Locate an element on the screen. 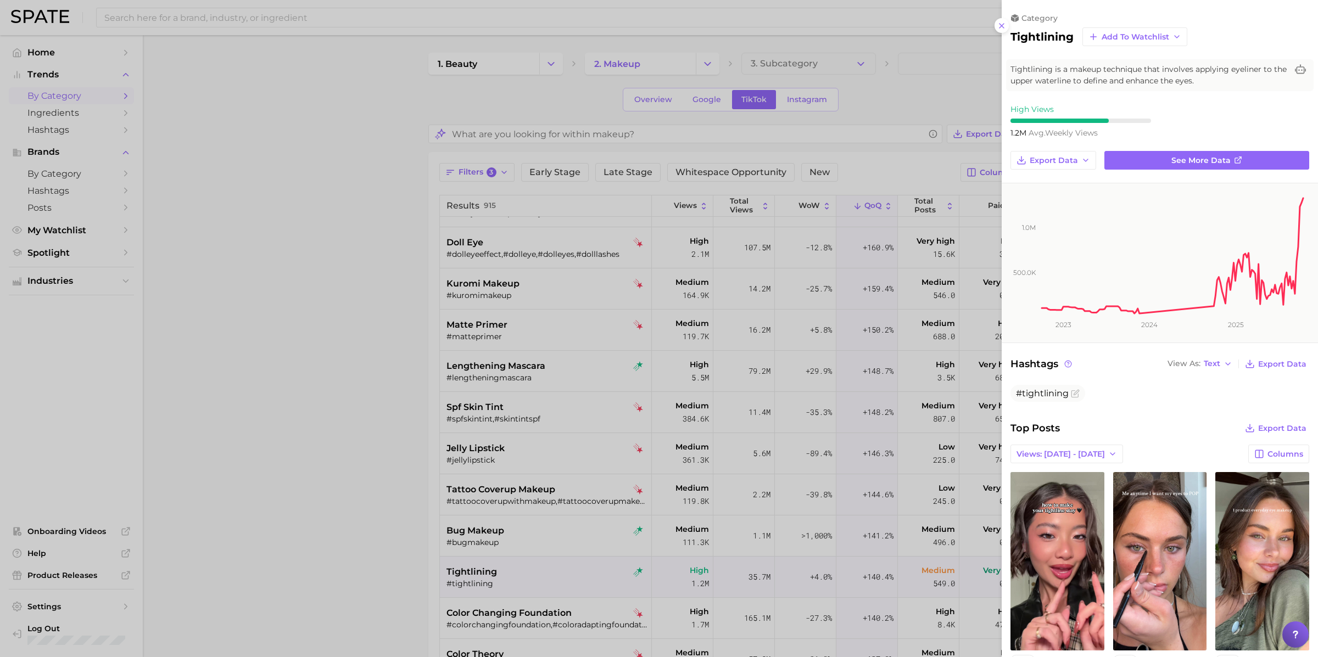 The width and height of the screenshot is (1318, 657). a: See more data is located at coordinates (1206, 160).